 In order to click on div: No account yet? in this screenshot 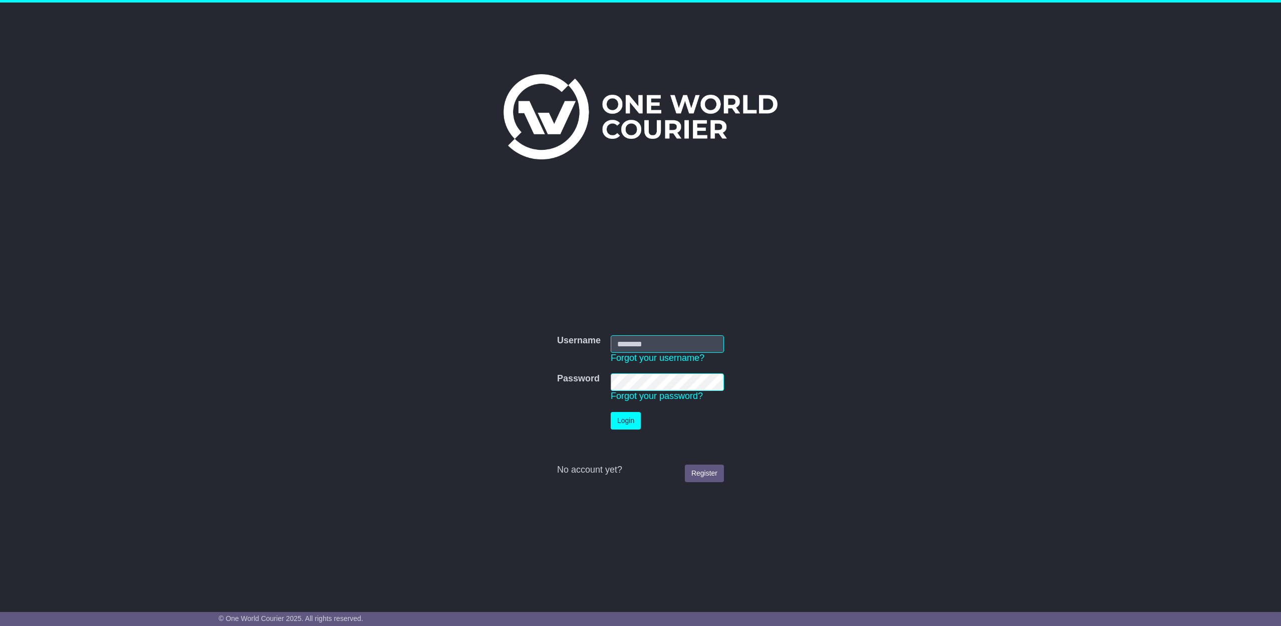, I will do `click(640, 470)`.